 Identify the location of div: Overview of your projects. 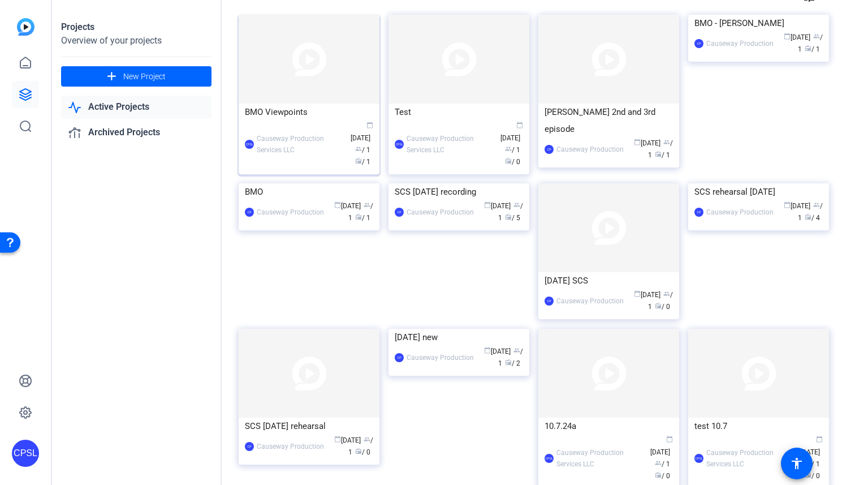
(136, 41).